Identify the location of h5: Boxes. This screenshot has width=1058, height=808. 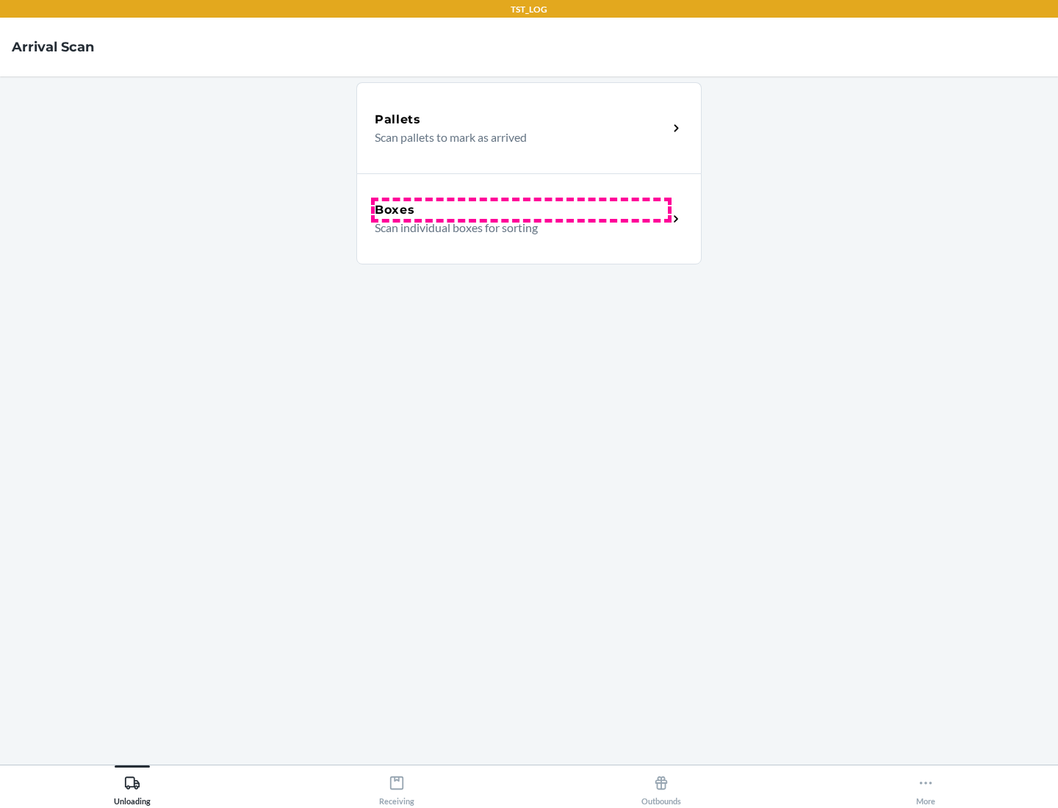
(394, 210).